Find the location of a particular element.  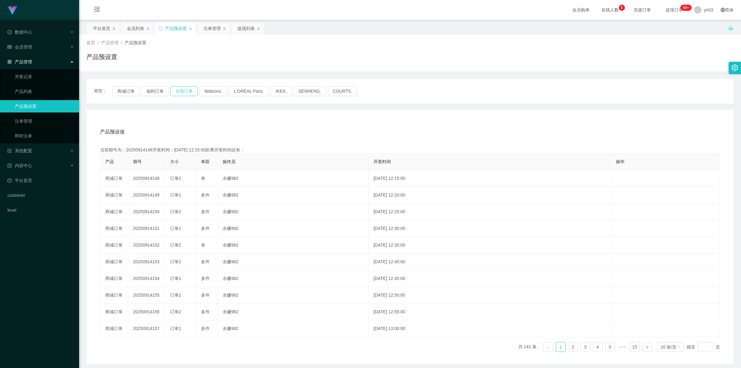

span: 数据中心 is located at coordinates (20, 32).